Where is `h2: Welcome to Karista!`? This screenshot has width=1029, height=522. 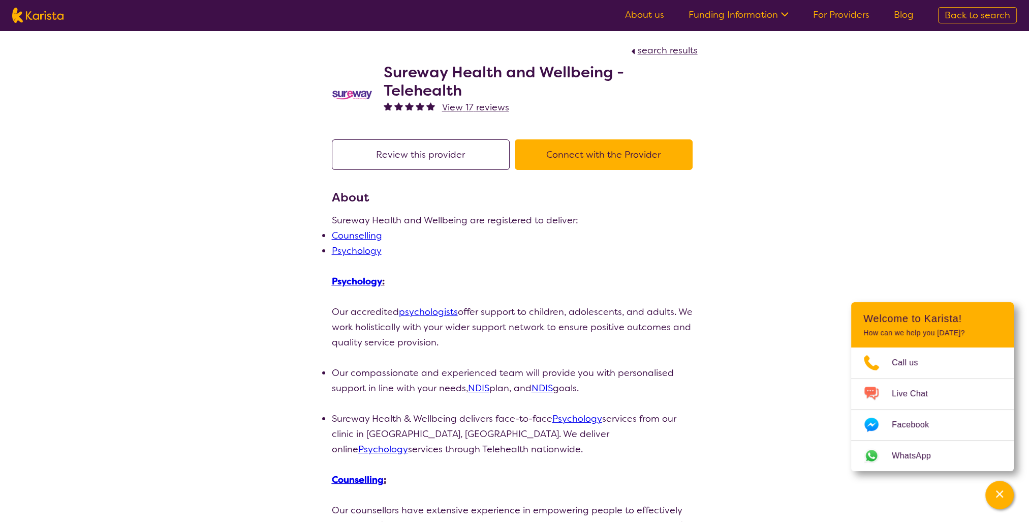
h2: Welcome to Karista! is located at coordinates (933, 318).